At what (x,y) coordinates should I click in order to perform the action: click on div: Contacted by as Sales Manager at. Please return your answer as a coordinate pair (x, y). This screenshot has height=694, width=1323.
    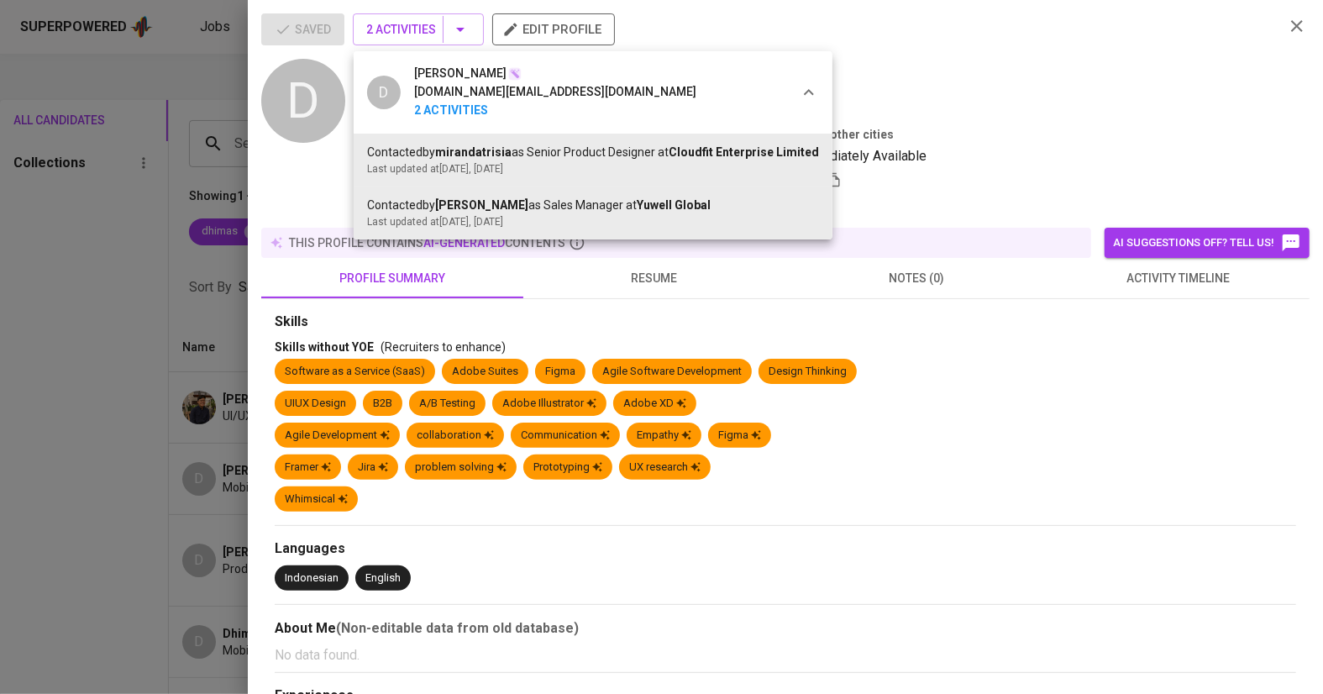
    Looking at the image, I should click on (593, 205).